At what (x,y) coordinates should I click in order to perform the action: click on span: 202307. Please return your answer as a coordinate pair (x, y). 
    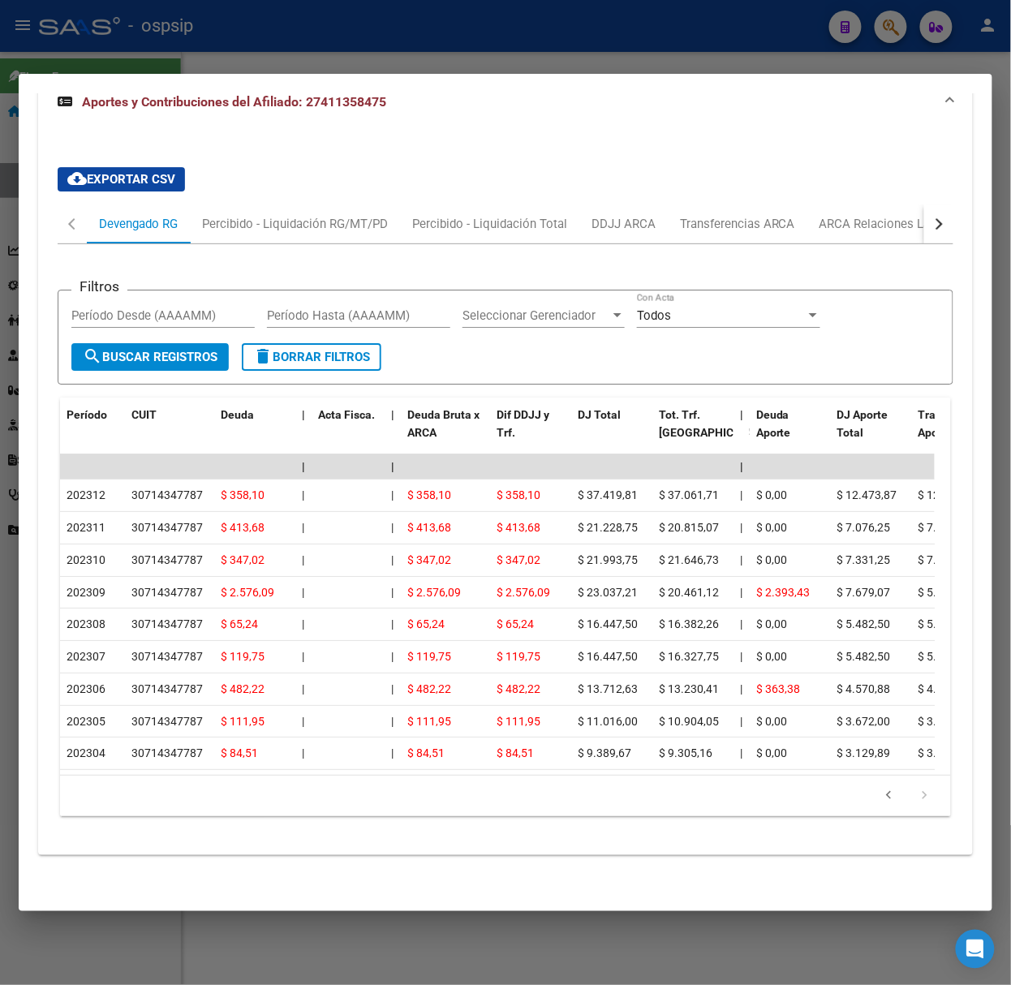
    Looking at the image, I should click on (86, 656).